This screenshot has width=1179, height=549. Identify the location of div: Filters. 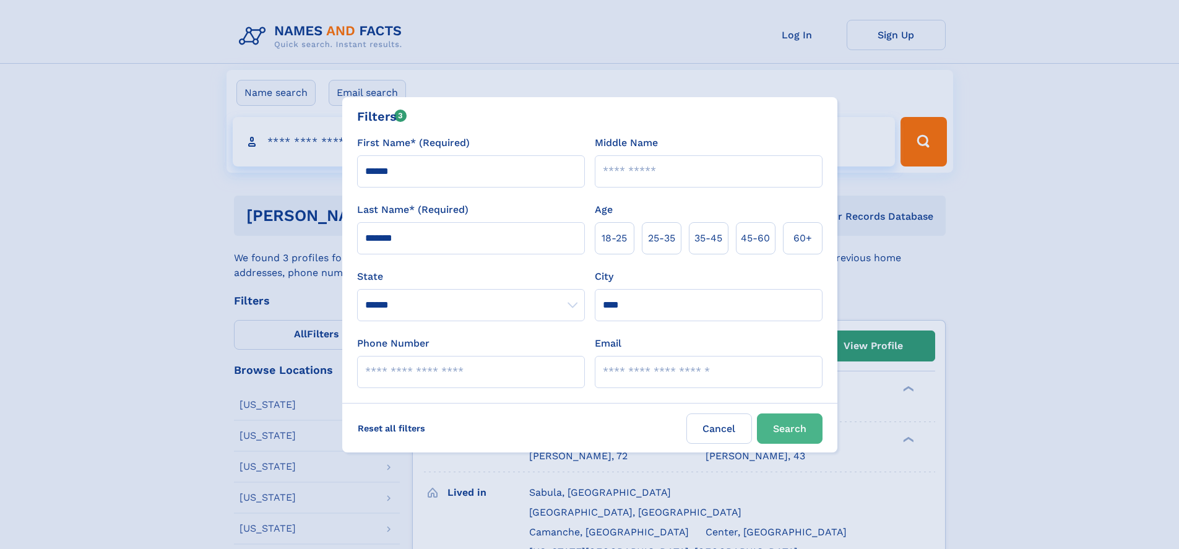
(382, 116).